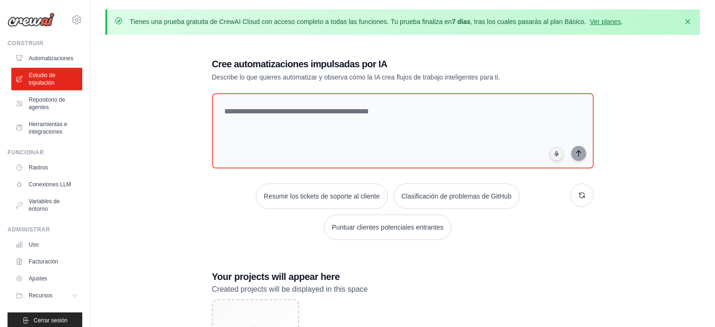 The width and height of the screenshot is (715, 327). Describe the element at coordinates (461, 22) in the screenshot. I see `font: 7 días` at that location.